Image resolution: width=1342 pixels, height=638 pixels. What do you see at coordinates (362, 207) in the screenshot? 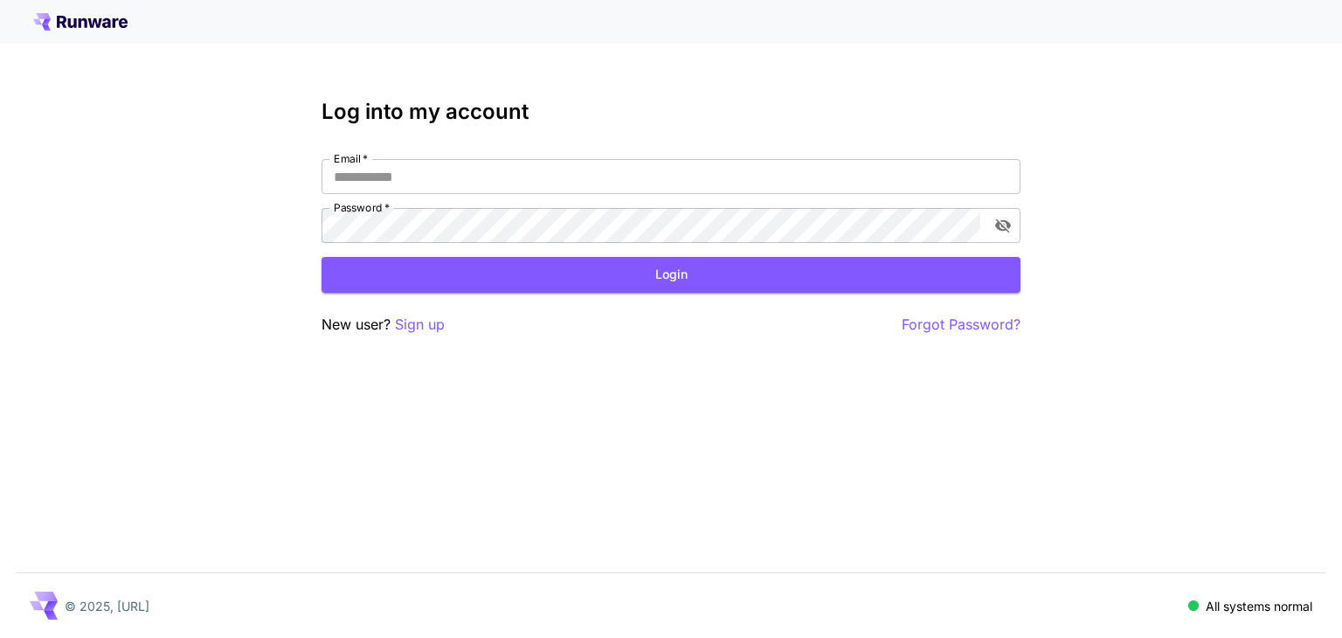
I see `label: Password` at bounding box center [362, 207].